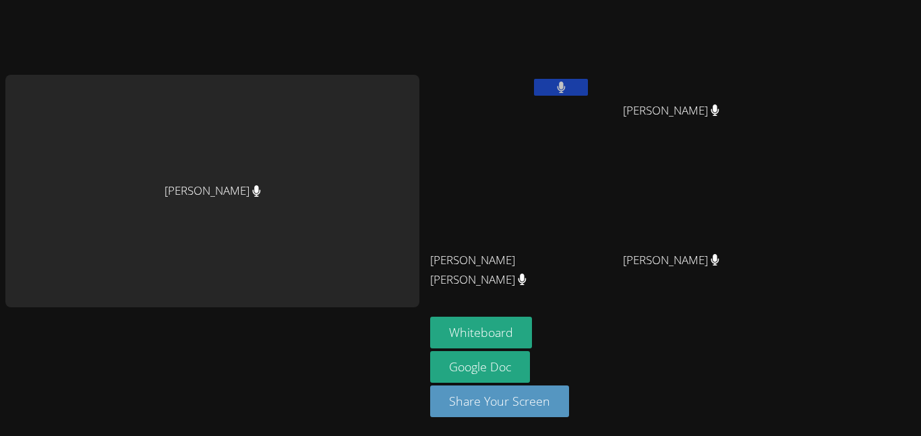 This screenshot has width=921, height=436. What do you see at coordinates (481, 332) in the screenshot?
I see `button: Whiteboard` at bounding box center [481, 332].